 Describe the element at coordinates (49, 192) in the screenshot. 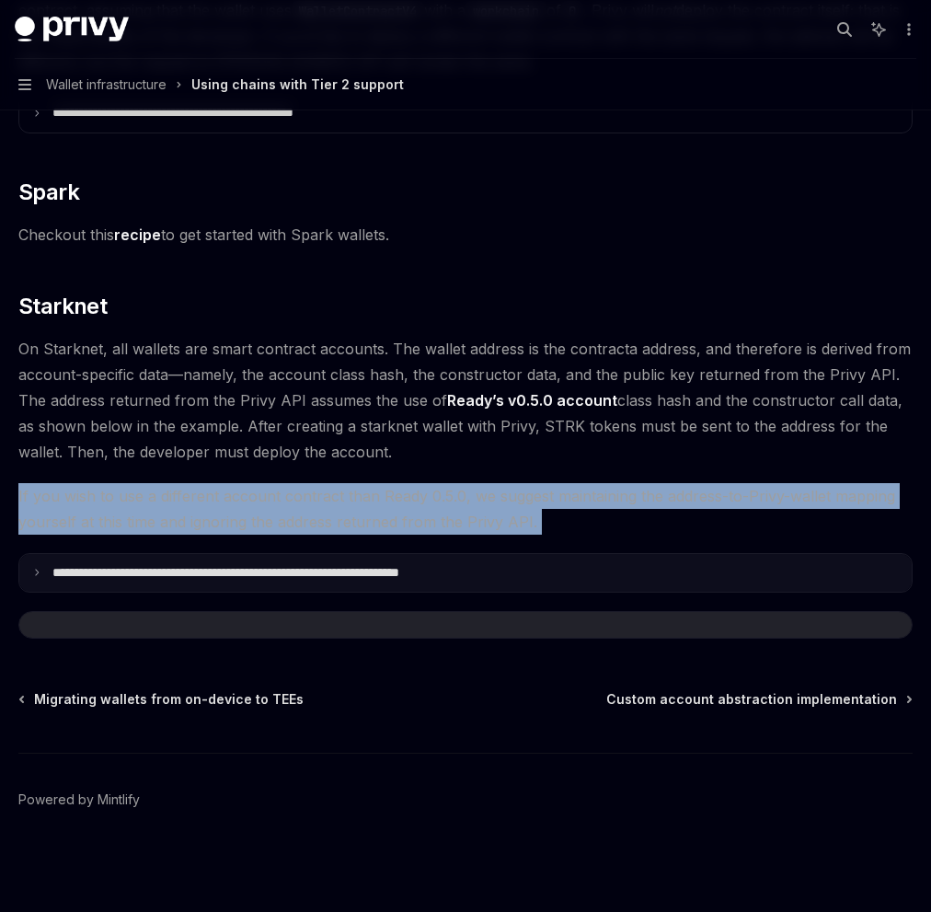

I see `span: Spark` at that location.